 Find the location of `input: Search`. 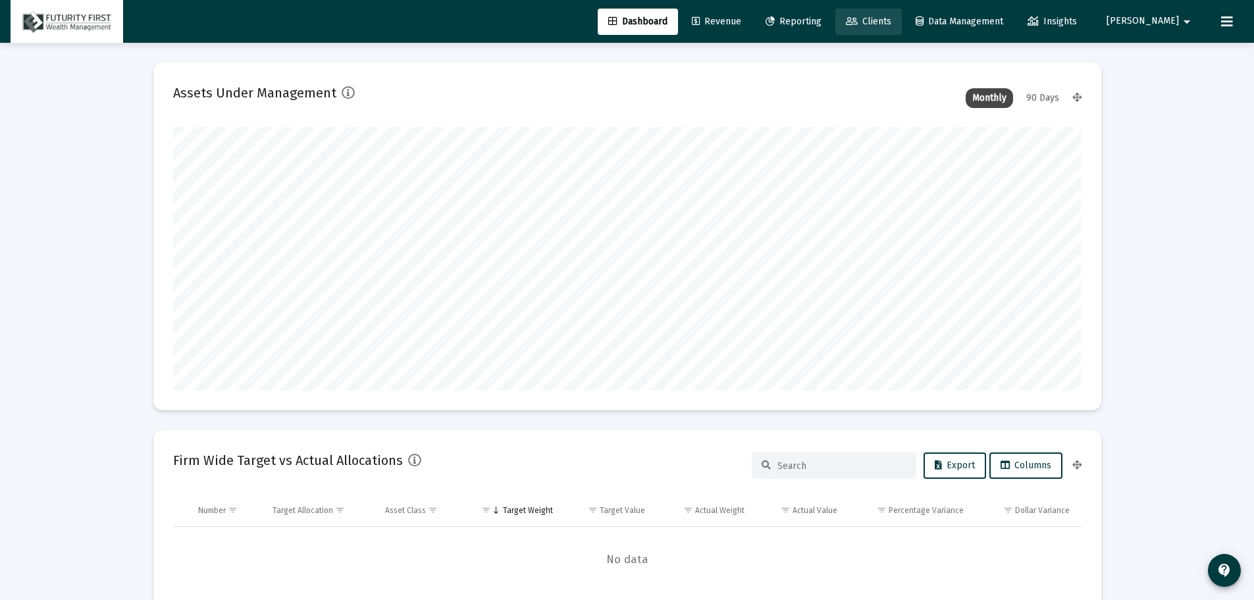

input: Search is located at coordinates (842, 465).